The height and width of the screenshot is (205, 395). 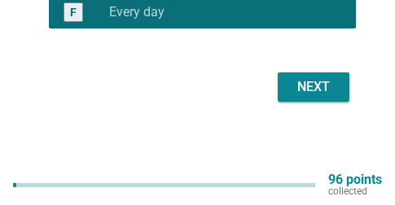 What do you see at coordinates (314, 87) in the screenshot?
I see `button: Next` at bounding box center [314, 87].